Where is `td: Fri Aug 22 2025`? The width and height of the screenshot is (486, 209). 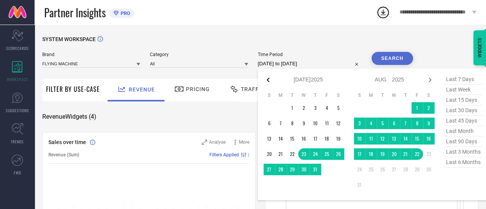
td: Fri Aug 22 2025 is located at coordinates (417, 154).